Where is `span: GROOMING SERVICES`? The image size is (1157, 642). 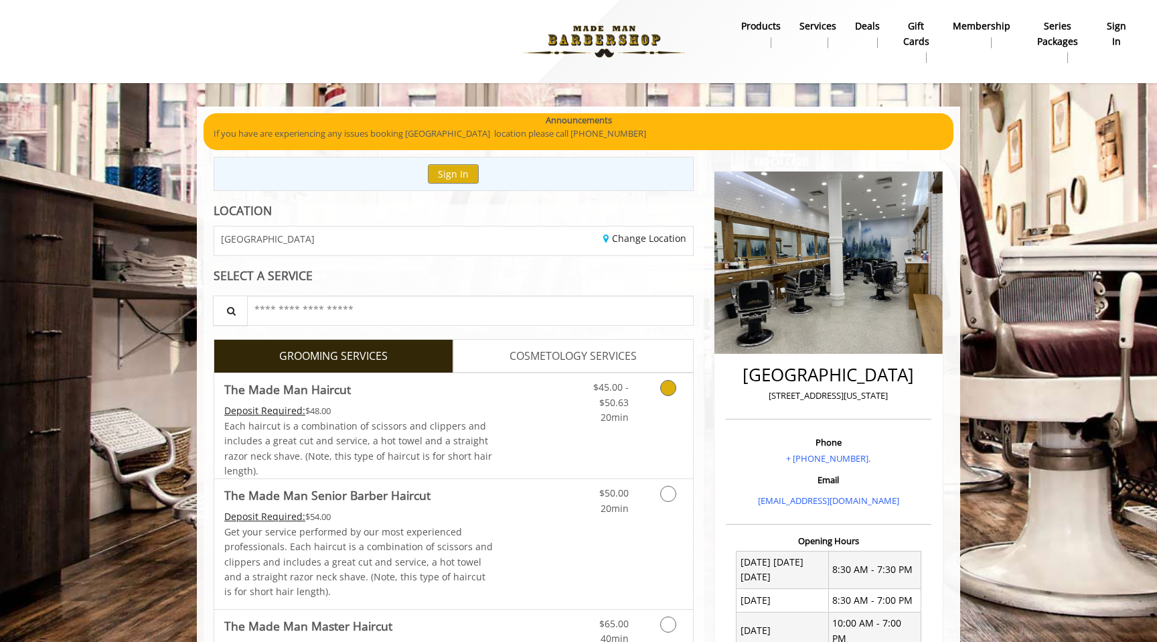
span: GROOMING SERVICES is located at coordinates (334, 356).